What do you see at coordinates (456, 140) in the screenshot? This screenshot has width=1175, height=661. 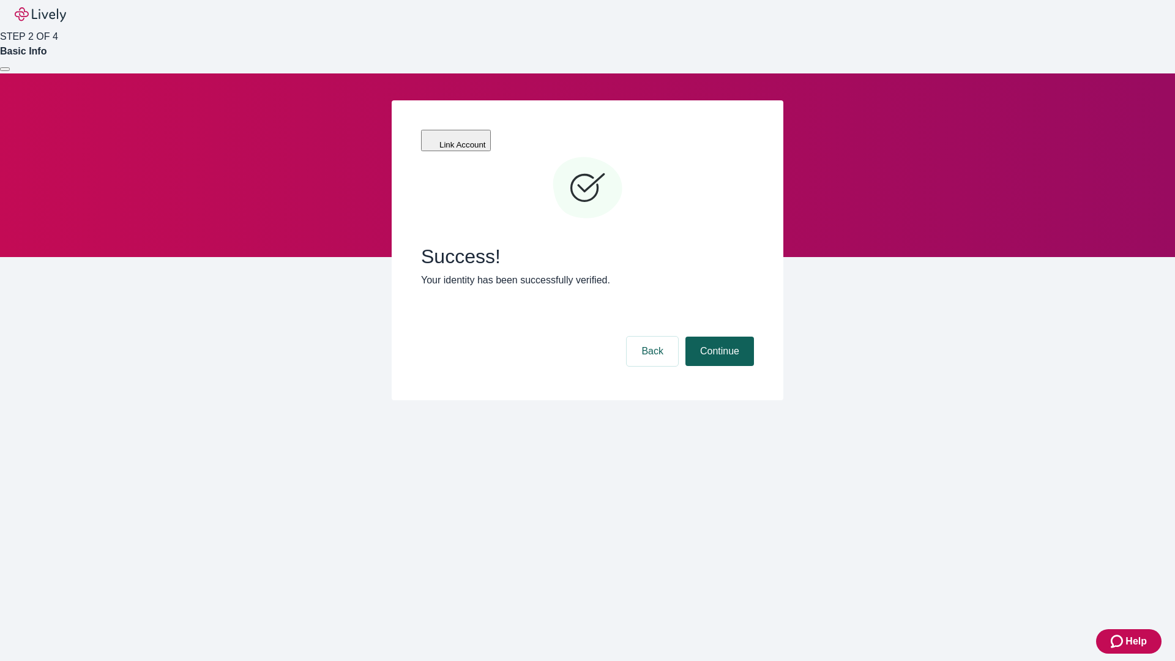 I see `button: Link Account` at bounding box center [456, 140].